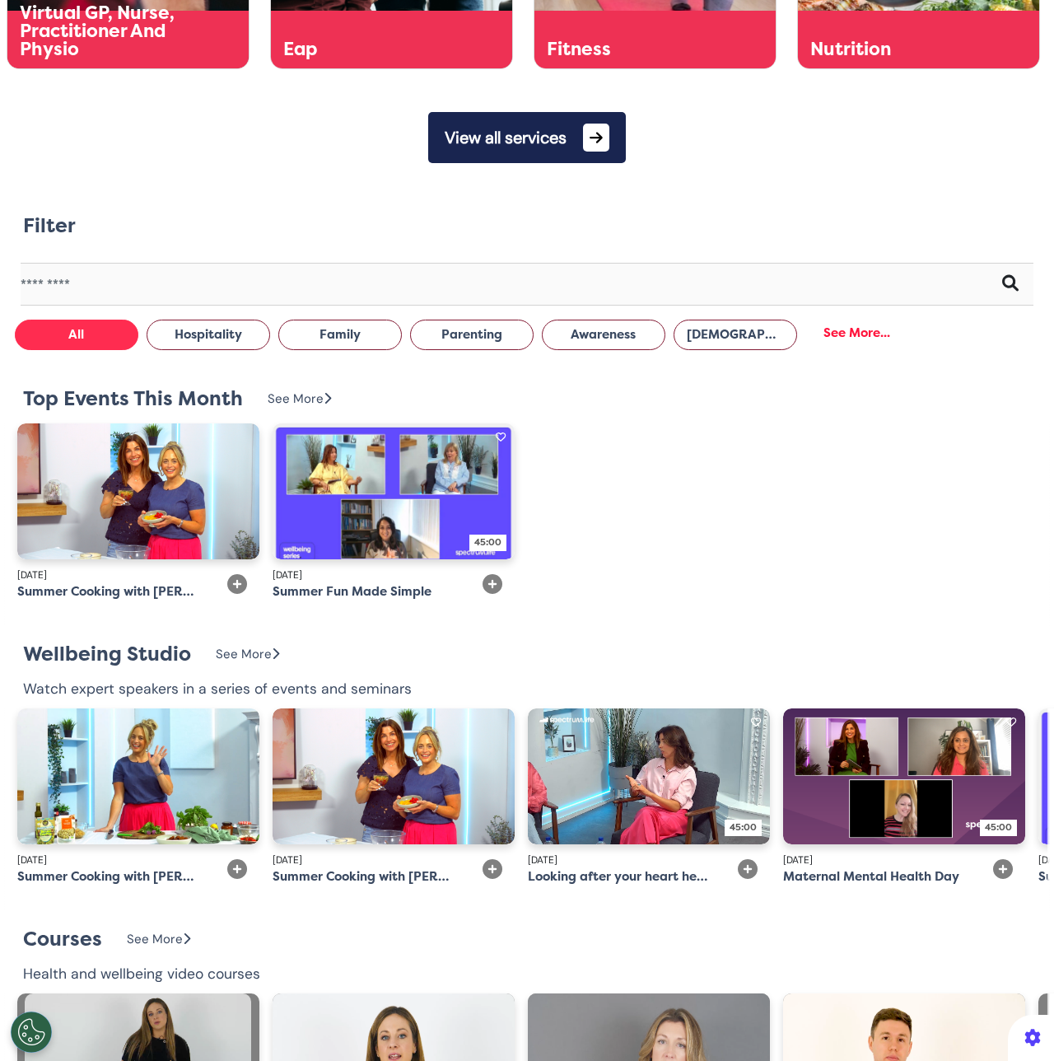 The image size is (1054, 1061). Describe the element at coordinates (619, 876) in the screenshot. I see `div: Looking after your heart health` at that location.